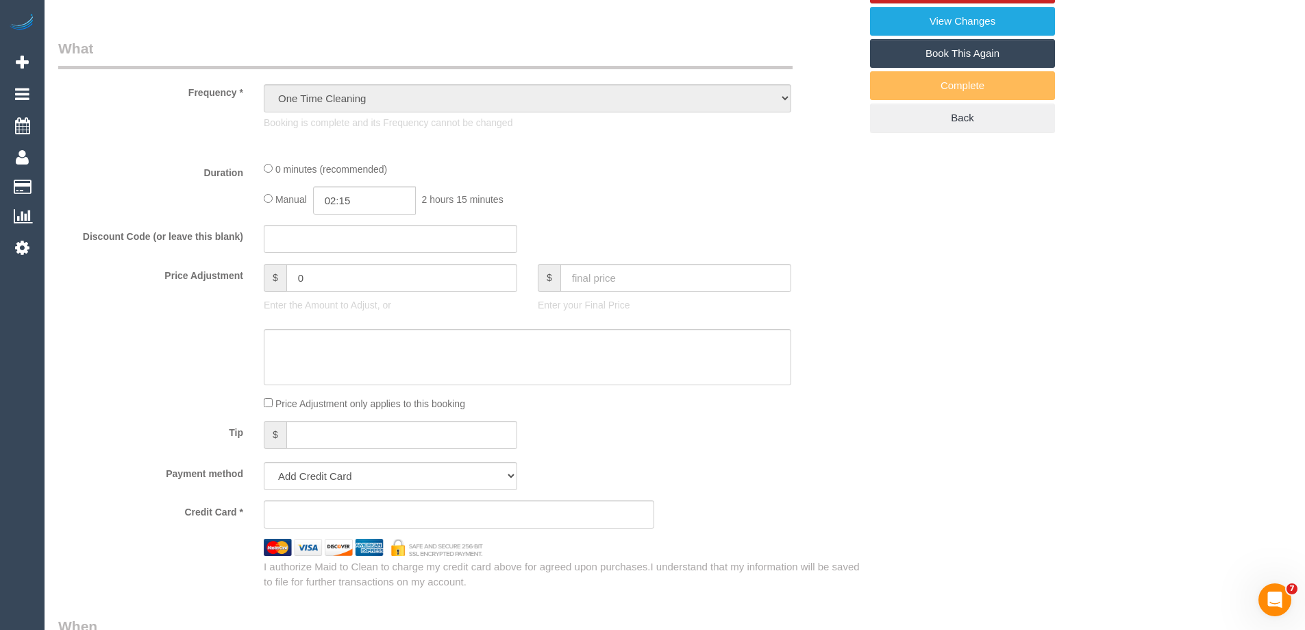 This screenshot has width=1305, height=630. What do you see at coordinates (151, 273) in the screenshot?
I see `label: Price Adjustment` at bounding box center [151, 273].